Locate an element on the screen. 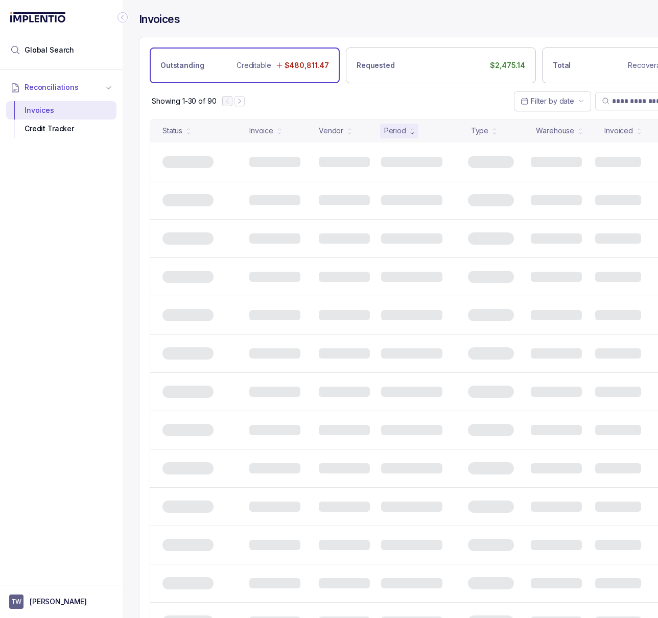 The image size is (658, 618). p: $2,475.14 is located at coordinates (507, 65).